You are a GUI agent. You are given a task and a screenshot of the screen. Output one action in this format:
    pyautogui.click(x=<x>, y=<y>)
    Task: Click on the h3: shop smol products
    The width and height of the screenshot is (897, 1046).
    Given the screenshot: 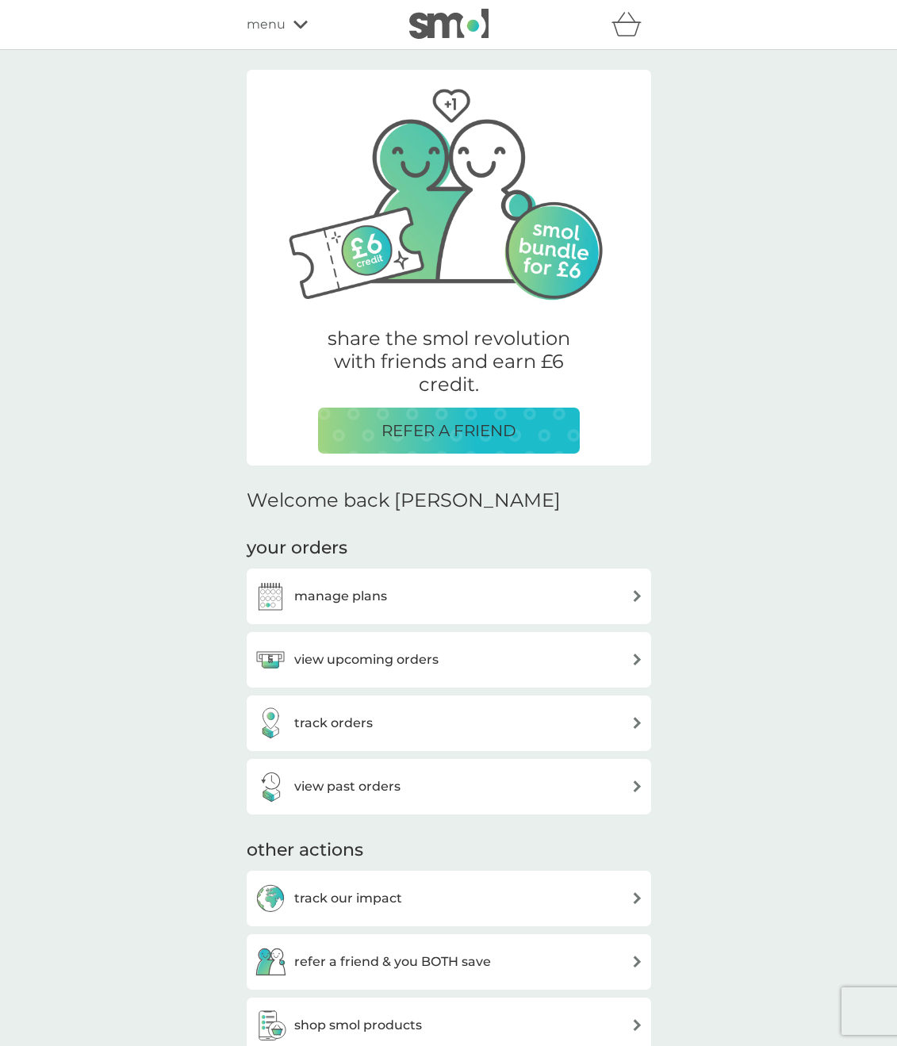 What is the action you would take?
    pyautogui.click(x=358, y=1026)
    